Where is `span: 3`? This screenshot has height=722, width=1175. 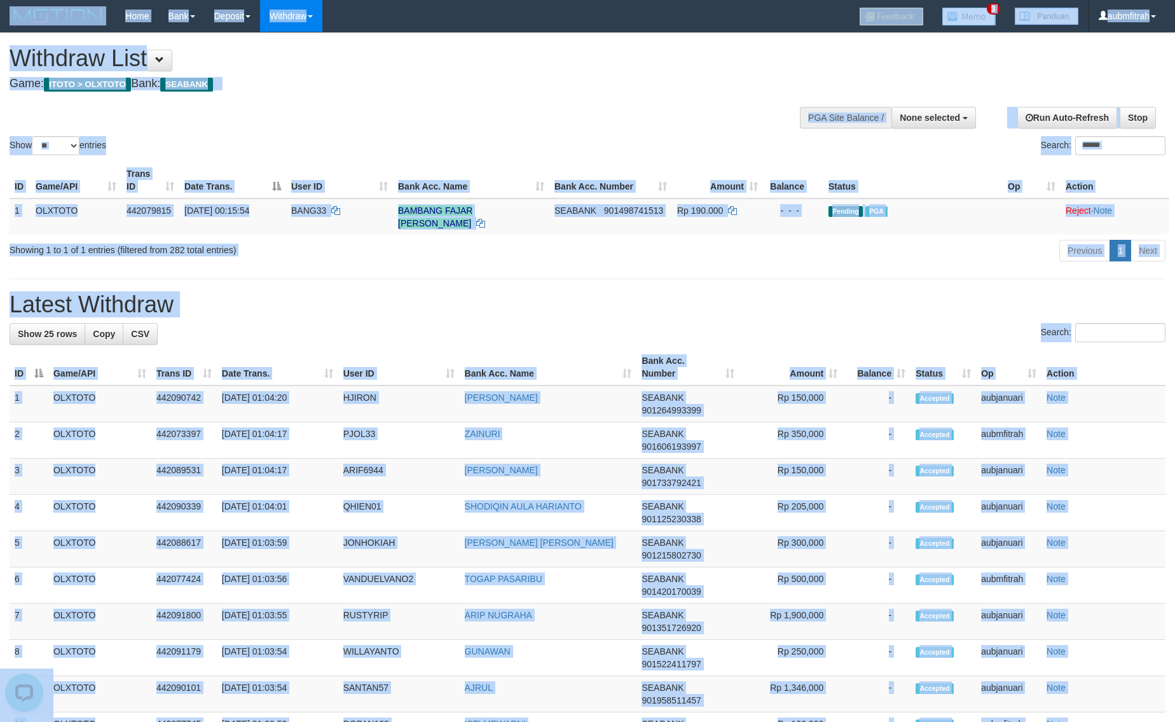 span: 3 is located at coordinates (993, 9).